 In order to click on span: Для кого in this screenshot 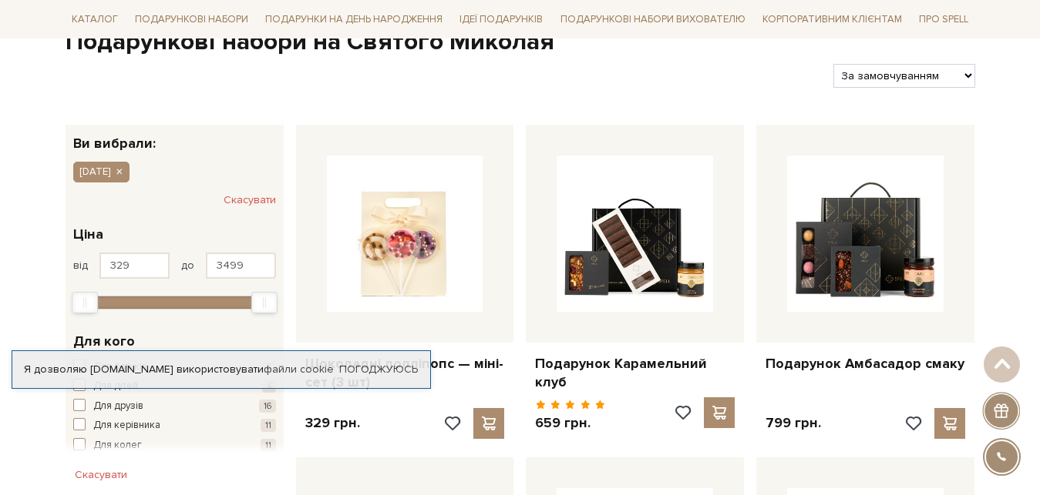, I will do `click(104, 341)`.